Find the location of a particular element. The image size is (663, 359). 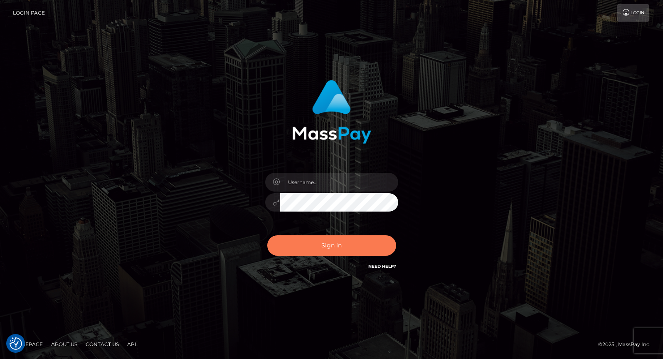

a: Login is located at coordinates (634, 13).